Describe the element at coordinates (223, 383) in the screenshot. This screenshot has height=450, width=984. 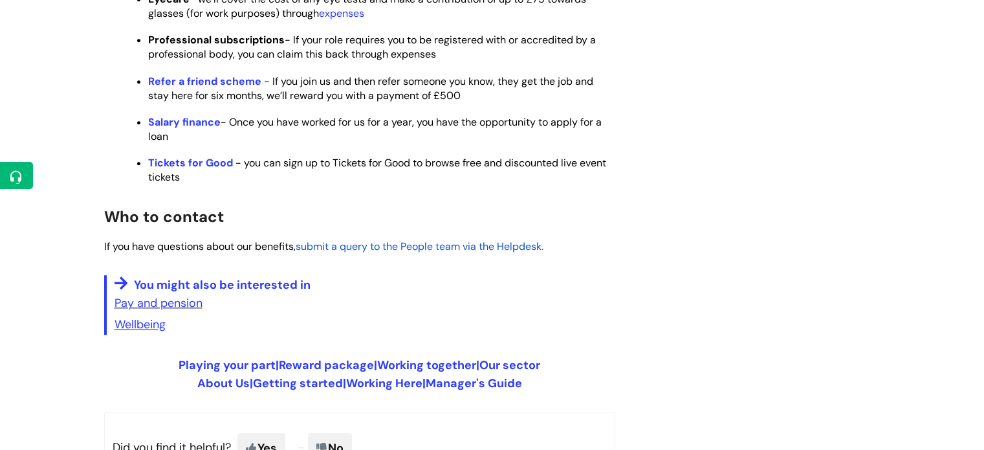
I see `a: About Us` at that location.